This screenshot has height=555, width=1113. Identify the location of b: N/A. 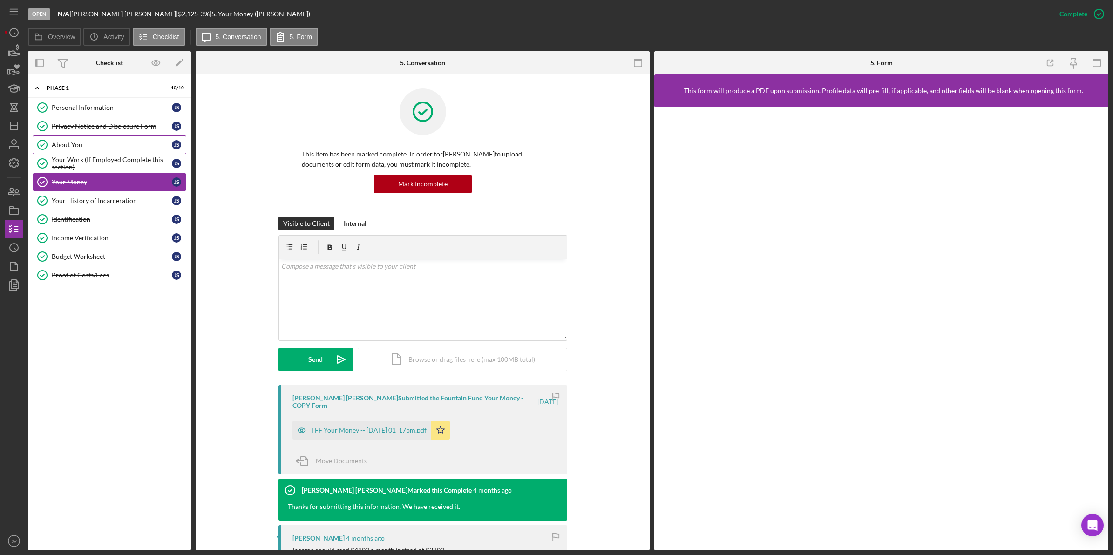
(63, 14).